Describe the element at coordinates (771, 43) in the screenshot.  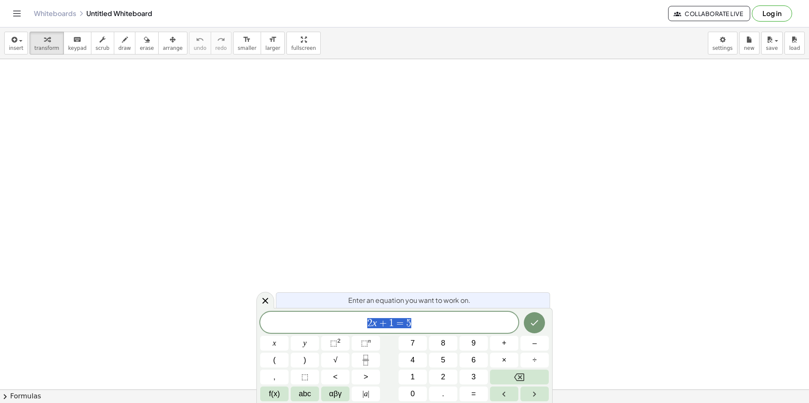
I see `button: save` at that location.